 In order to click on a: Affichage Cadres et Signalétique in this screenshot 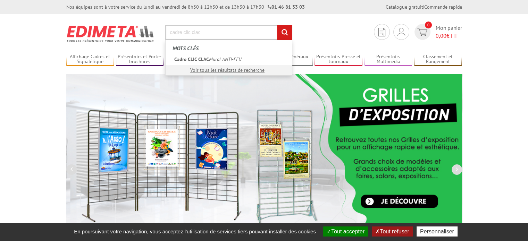, I will do `click(90, 59)`.